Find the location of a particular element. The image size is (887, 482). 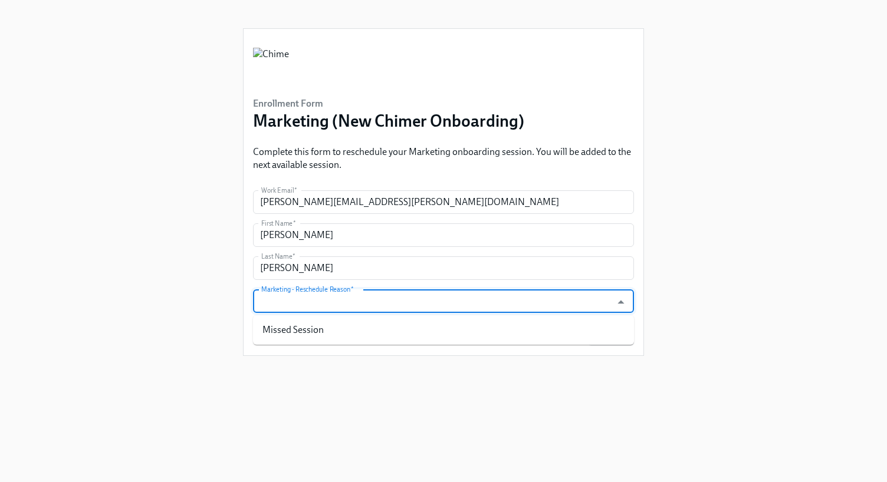

p: Complete this form to reschedule your Marketing onboarding session. You will be added to the next... is located at coordinates (443, 159).